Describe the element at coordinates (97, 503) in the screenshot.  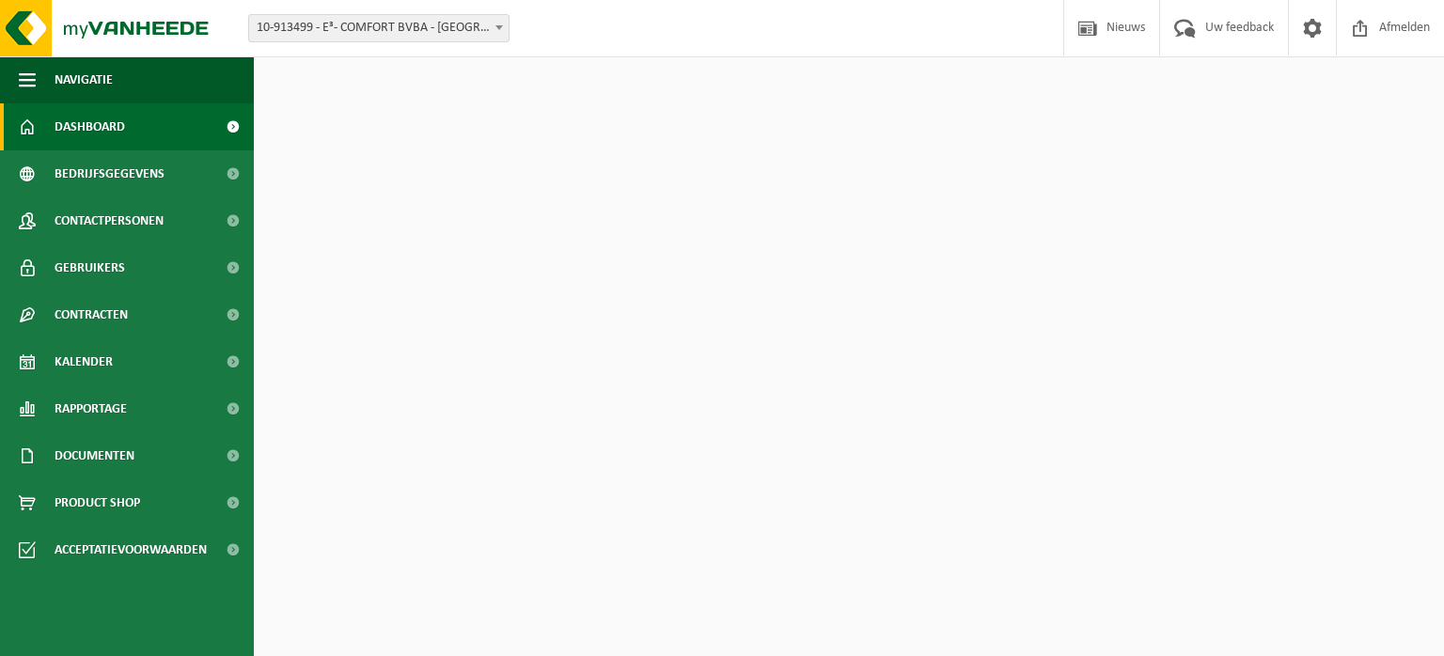
I see `span: Product Shop` at that location.